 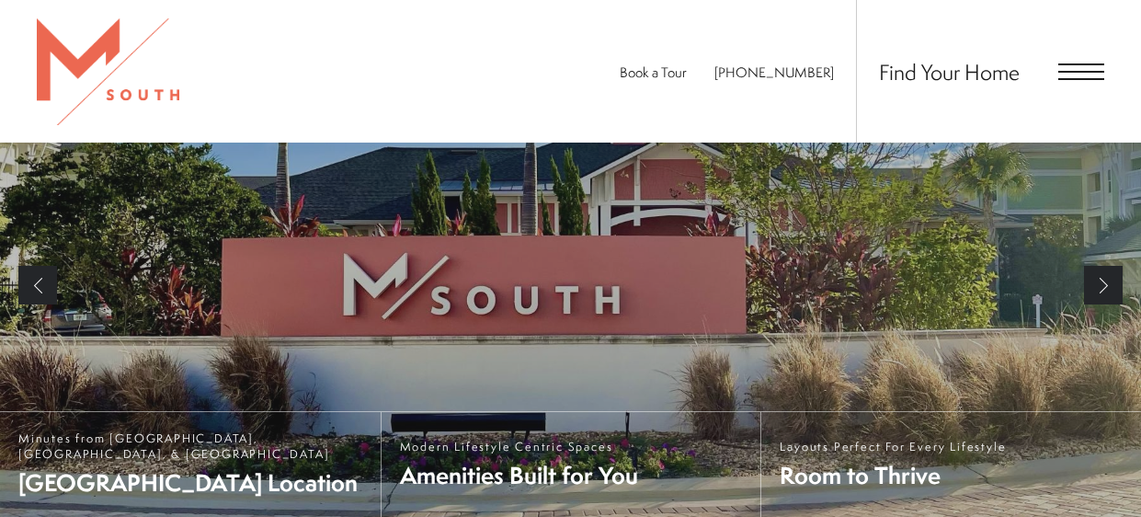 What do you see at coordinates (948, 72) in the screenshot?
I see `a: Find Your Home` at bounding box center [948, 72].